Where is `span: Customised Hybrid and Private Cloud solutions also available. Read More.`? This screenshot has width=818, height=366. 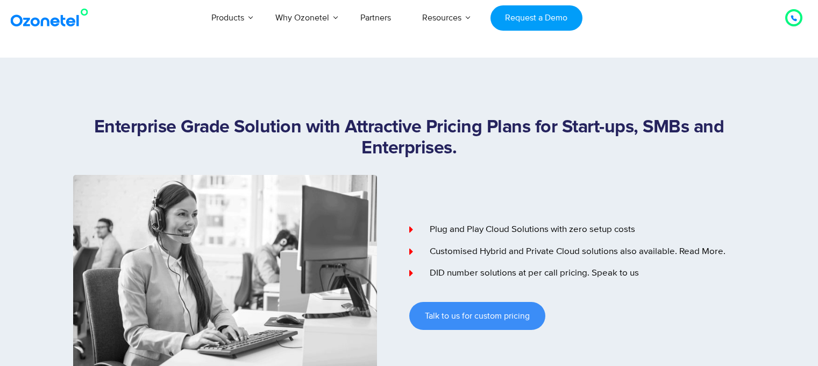 span: Customised Hybrid and Private Cloud solutions also available. Read More. is located at coordinates (576, 252).